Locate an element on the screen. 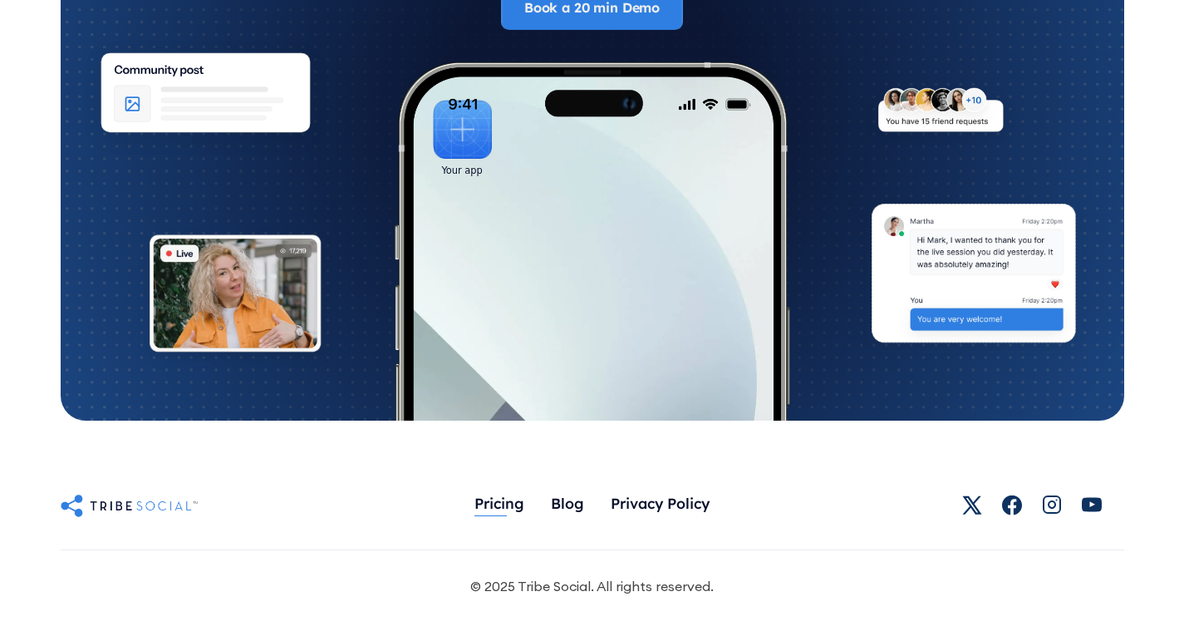 The width and height of the screenshot is (1184, 636). div: Blog is located at coordinates (567, 503).